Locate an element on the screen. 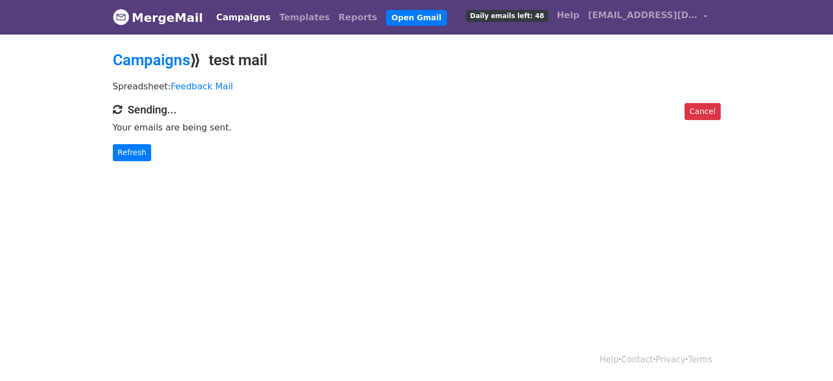 Image resolution: width=833 pixels, height=381 pixels. a: Contact is located at coordinates (637, 359).